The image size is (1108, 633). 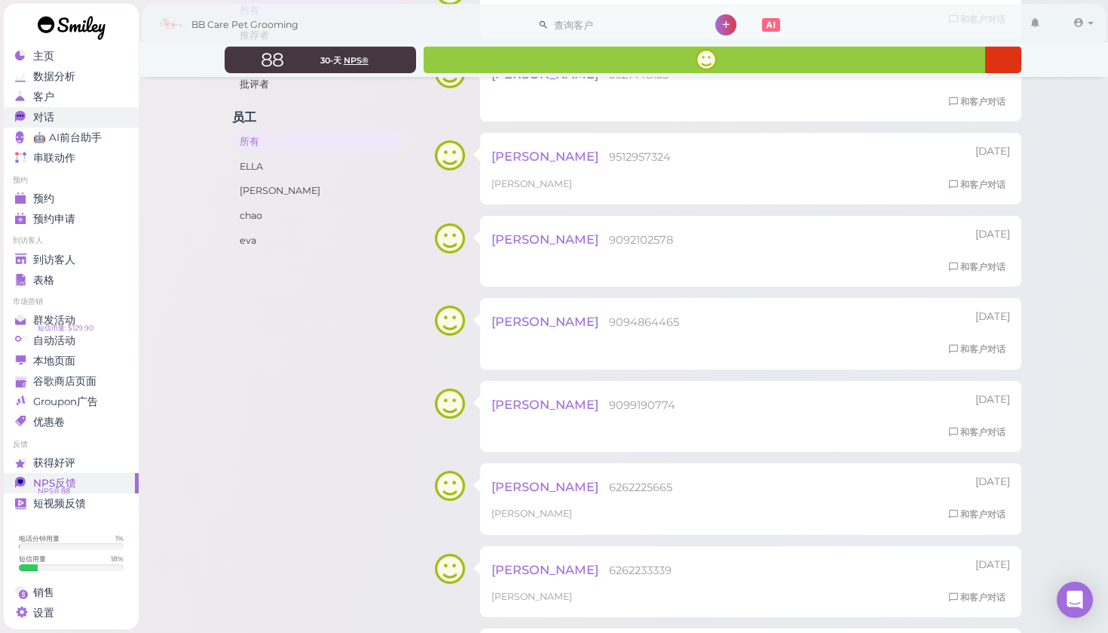 What do you see at coordinates (71, 137) in the screenshot?
I see `a: 🤖 AI前台助手` at bounding box center [71, 137].